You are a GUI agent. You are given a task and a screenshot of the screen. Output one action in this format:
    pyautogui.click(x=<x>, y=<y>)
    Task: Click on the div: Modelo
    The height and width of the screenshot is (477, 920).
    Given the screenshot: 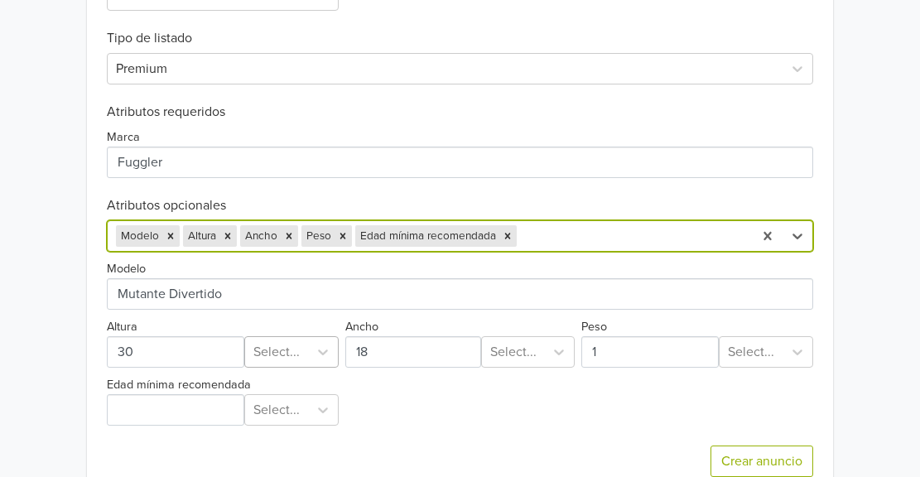 What is the action you would take?
    pyautogui.click(x=138, y=236)
    